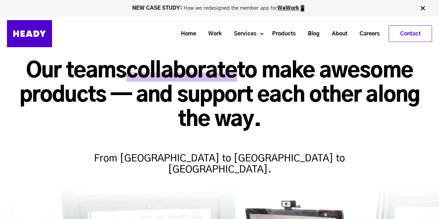 Image resolution: width=439 pixels, height=219 pixels. I want to click on a: Contact, so click(410, 34).